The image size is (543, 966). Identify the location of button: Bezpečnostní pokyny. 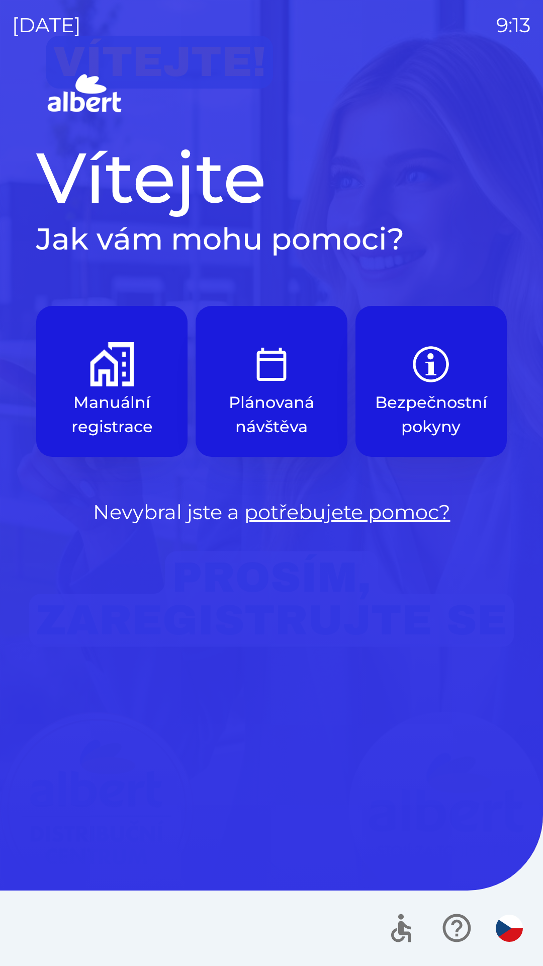
(431, 381).